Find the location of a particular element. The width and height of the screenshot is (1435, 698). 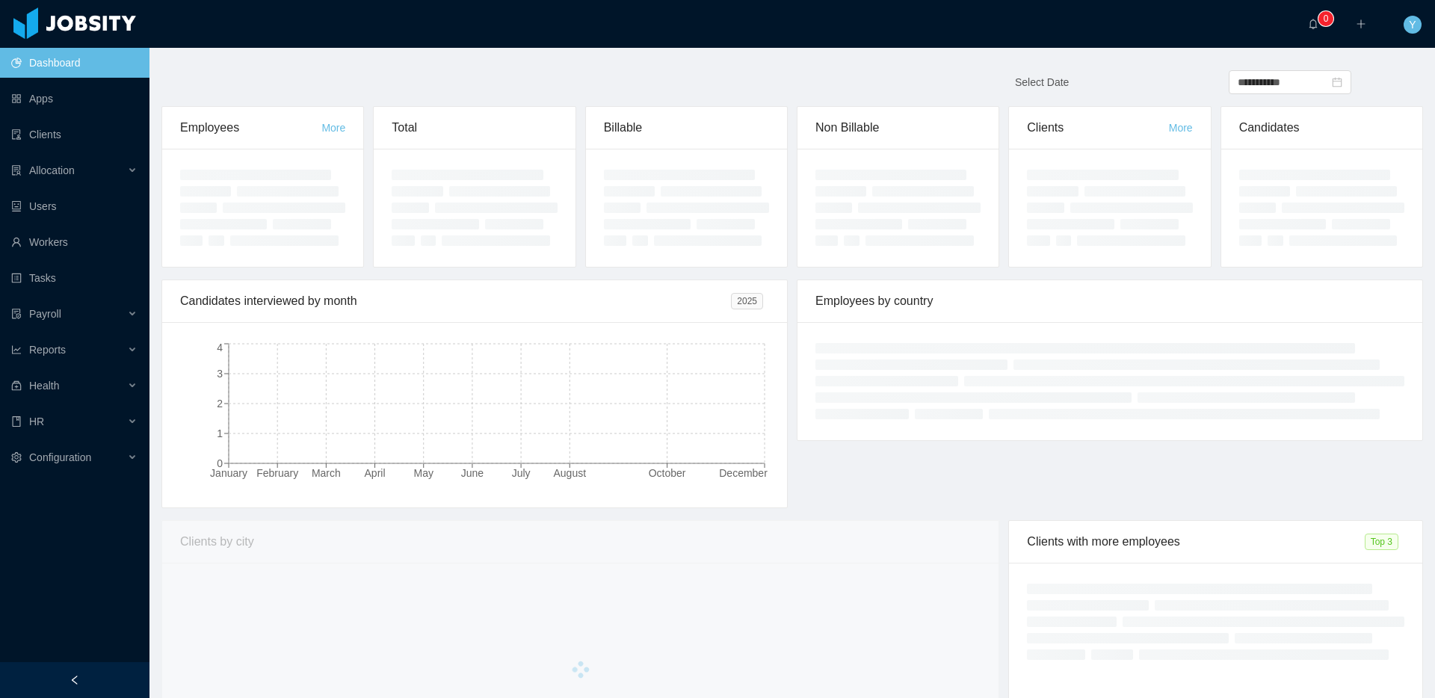

i: icon: solution is located at coordinates (16, 170).